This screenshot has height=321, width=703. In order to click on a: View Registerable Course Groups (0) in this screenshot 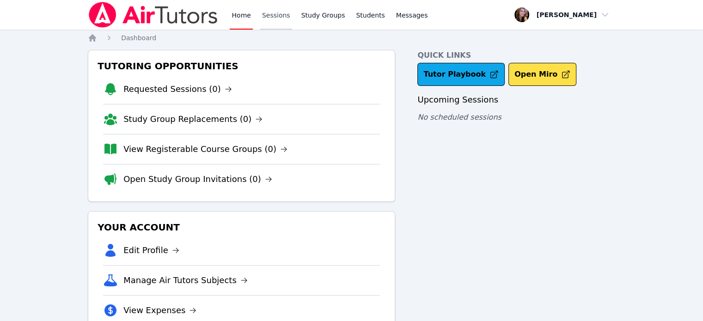, I will do `click(205, 149)`.